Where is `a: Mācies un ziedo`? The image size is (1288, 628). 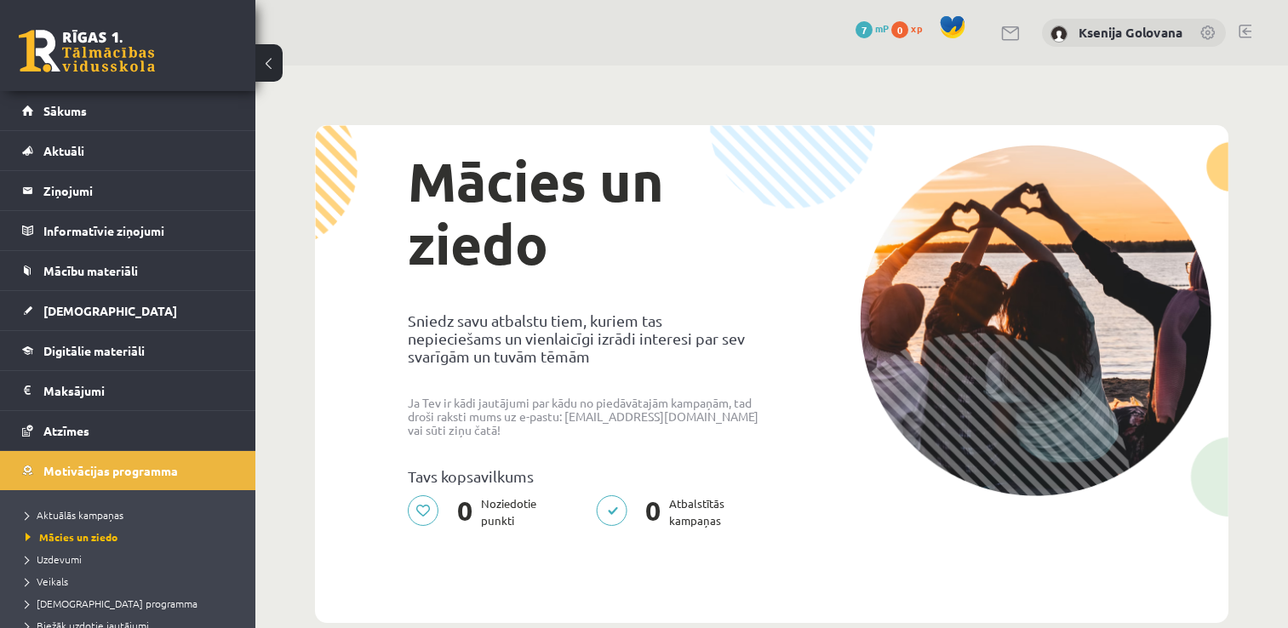
a: Mācies un ziedo is located at coordinates (132, 537).